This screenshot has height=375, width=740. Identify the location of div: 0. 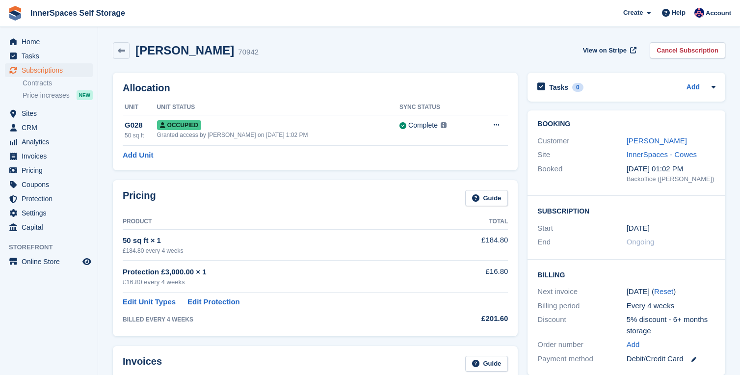
(577, 87).